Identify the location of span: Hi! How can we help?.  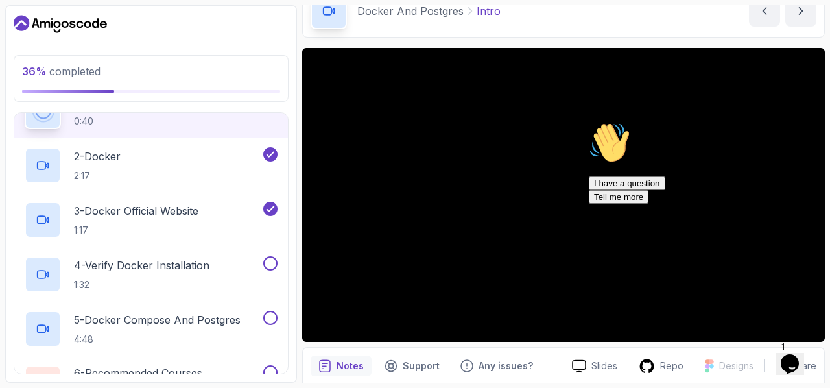
(67, 43).